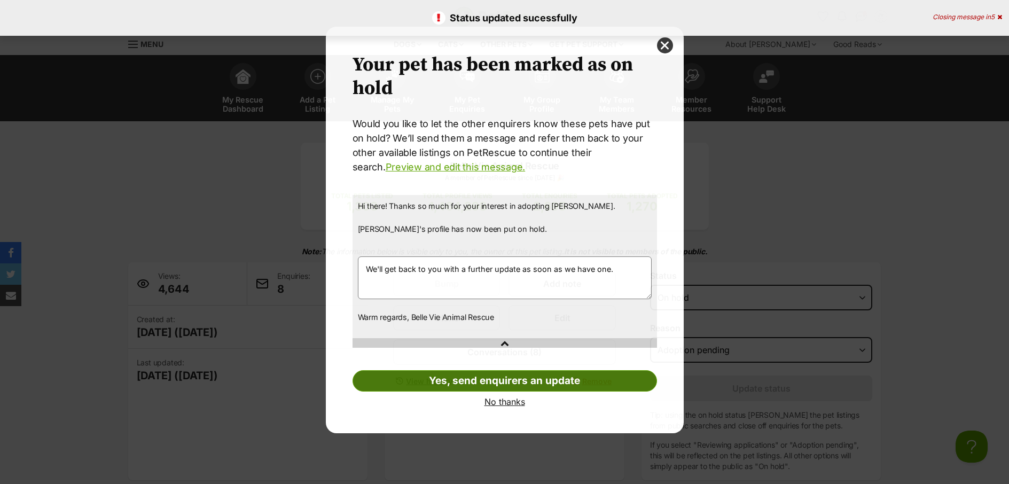  Describe the element at coordinates (505, 77) in the screenshot. I see `h2: Your pet has been marked as on hold` at that location.